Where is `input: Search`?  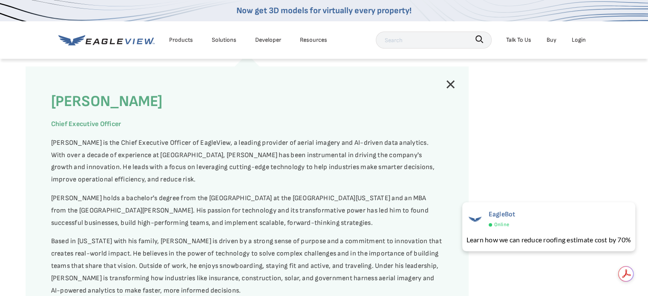
input: Search is located at coordinates (434, 40).